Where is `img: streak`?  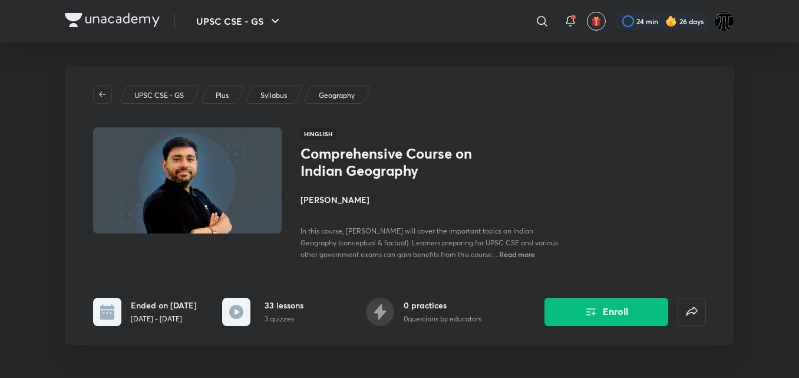 img: streak is located at coordinates (671, 21).